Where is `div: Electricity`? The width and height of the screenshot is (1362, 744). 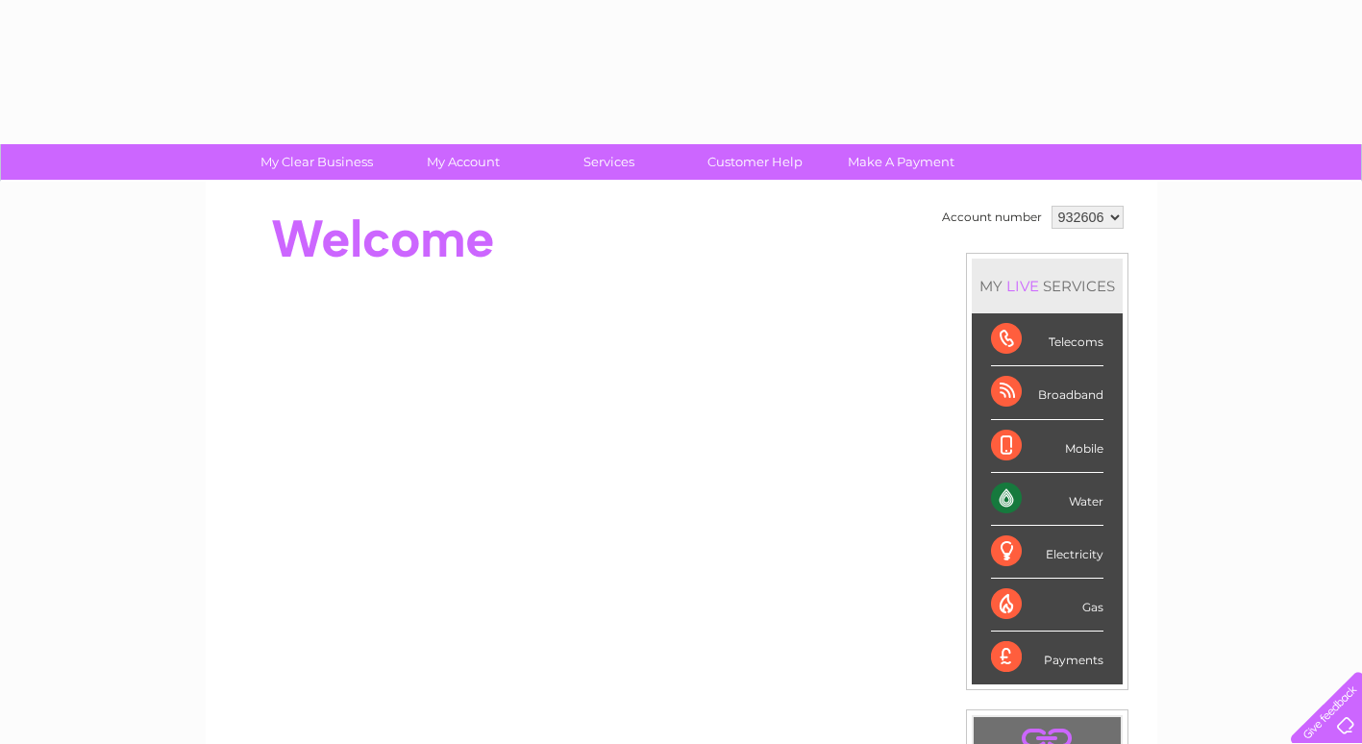
div: Electricity is located at coordinates (1047, 552).